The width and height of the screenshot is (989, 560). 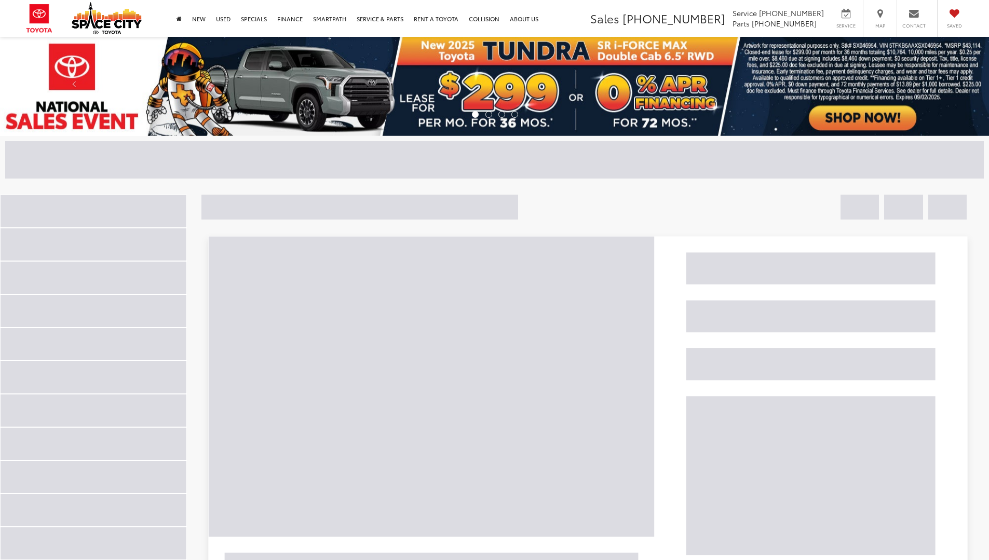 What do you see at coordinates (880, 25) in the screenshot?
I see `span: Map` at bounding box center [880, 25].